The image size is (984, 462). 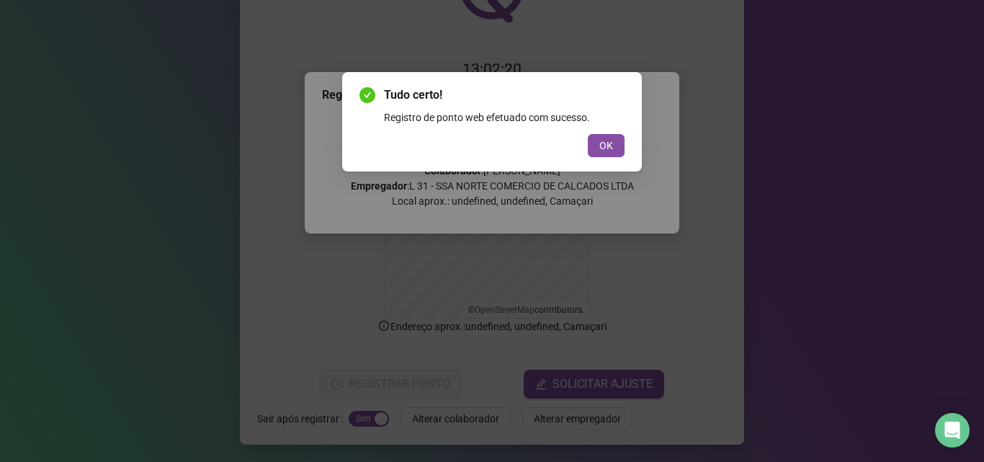 What do you see at coordinates (367, 95) in the screenshot?
I see `span: check-circle` at bounding box center [367, 95].